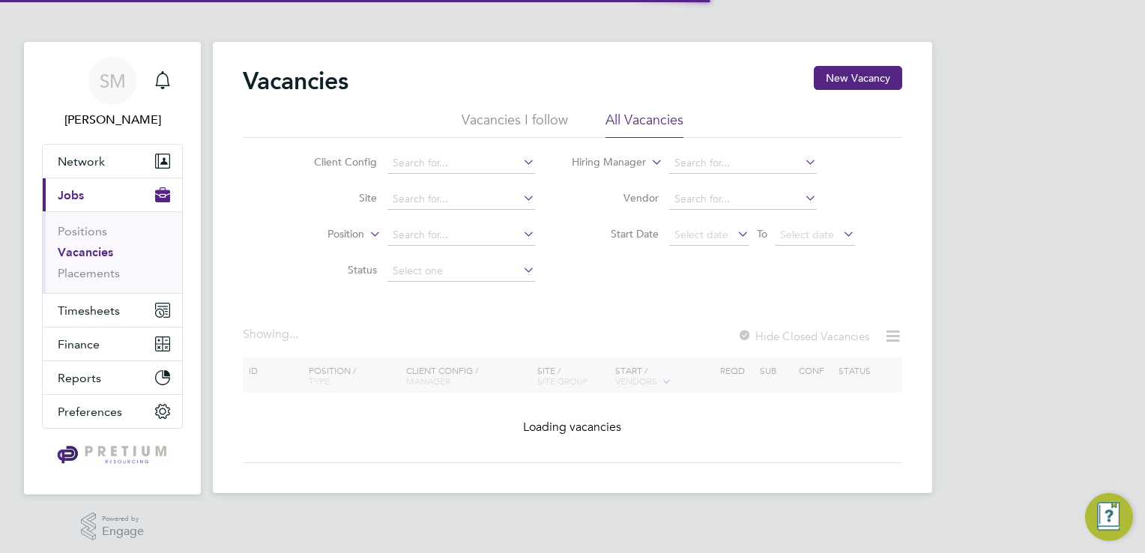 The height and width of the screenshot is (553, 1145). I want to click on span: SM, so click(112, 81).